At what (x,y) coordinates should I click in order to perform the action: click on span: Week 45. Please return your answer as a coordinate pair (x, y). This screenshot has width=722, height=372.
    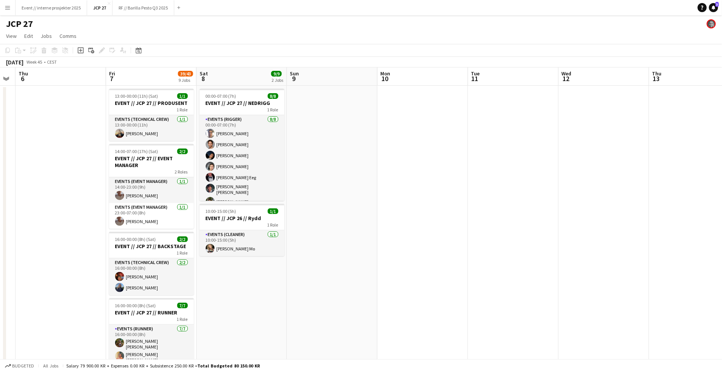
    Looking at the image, I should click on (34, 62).